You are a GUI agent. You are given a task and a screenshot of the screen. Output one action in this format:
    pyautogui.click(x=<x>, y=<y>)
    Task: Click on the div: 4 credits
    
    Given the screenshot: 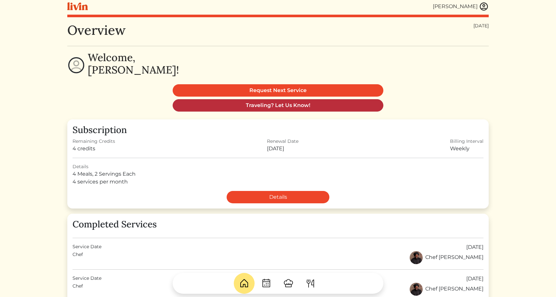 What is the action you would take?
    pyautogui.click(x=94, y=149)
    